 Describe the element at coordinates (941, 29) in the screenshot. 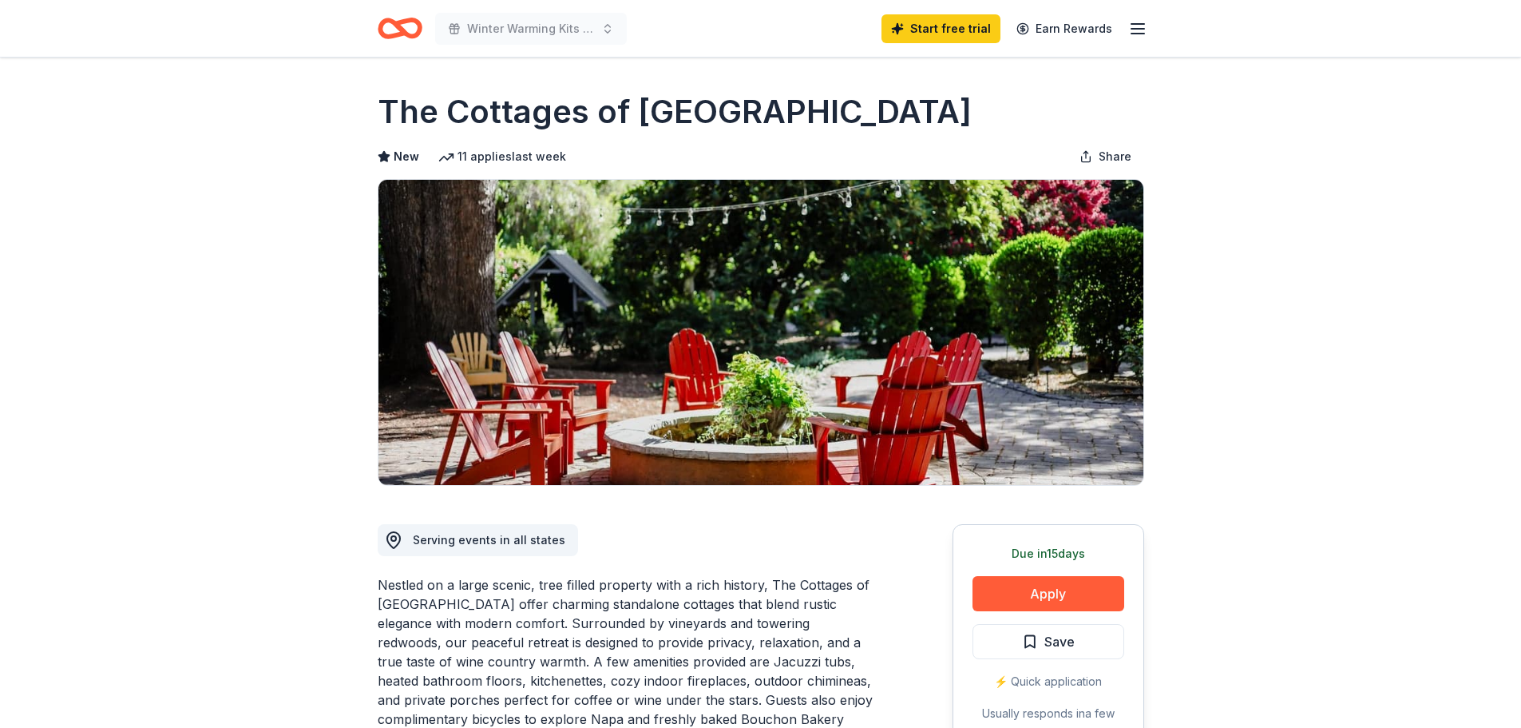

I see `a: Start free trial` at that location.